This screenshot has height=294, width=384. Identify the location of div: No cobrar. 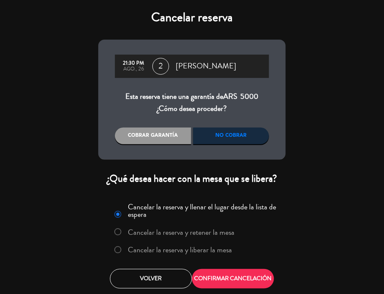
(231, 136).